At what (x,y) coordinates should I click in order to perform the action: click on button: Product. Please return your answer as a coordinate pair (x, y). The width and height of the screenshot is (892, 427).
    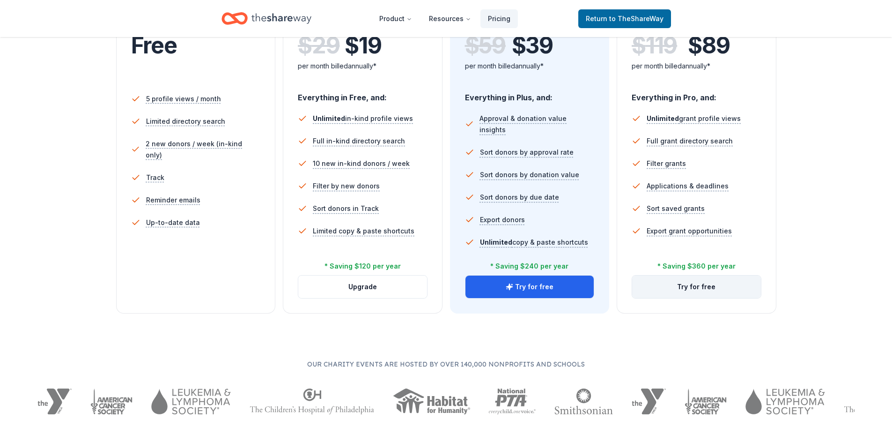
    Looking at the image, I should click on (396, 19).